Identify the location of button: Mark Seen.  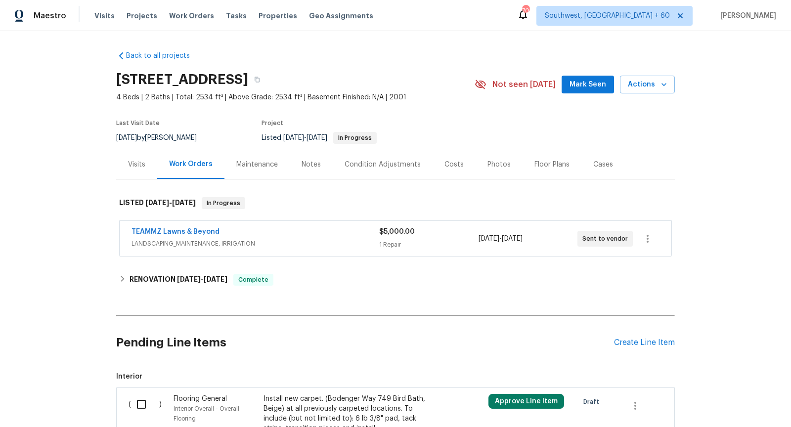
(588, 84).